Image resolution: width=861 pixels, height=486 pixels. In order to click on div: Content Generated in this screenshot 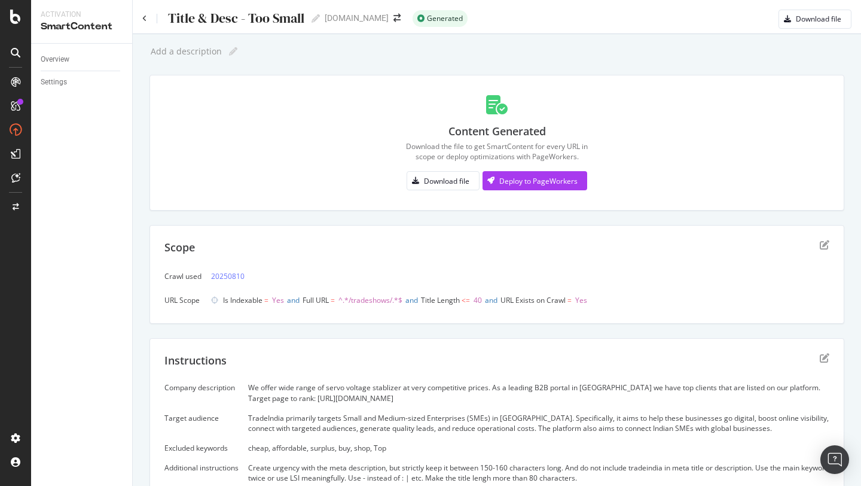, I will do `click(497, 132)`.